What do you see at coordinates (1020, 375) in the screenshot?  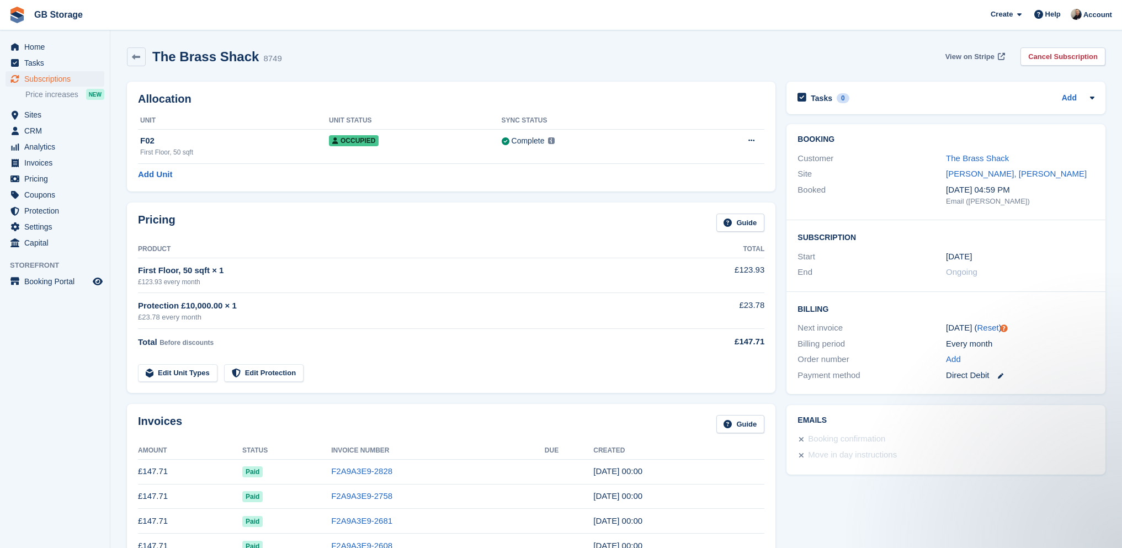 I see `div: Direct Debit` at bounding box center [1020, 375].